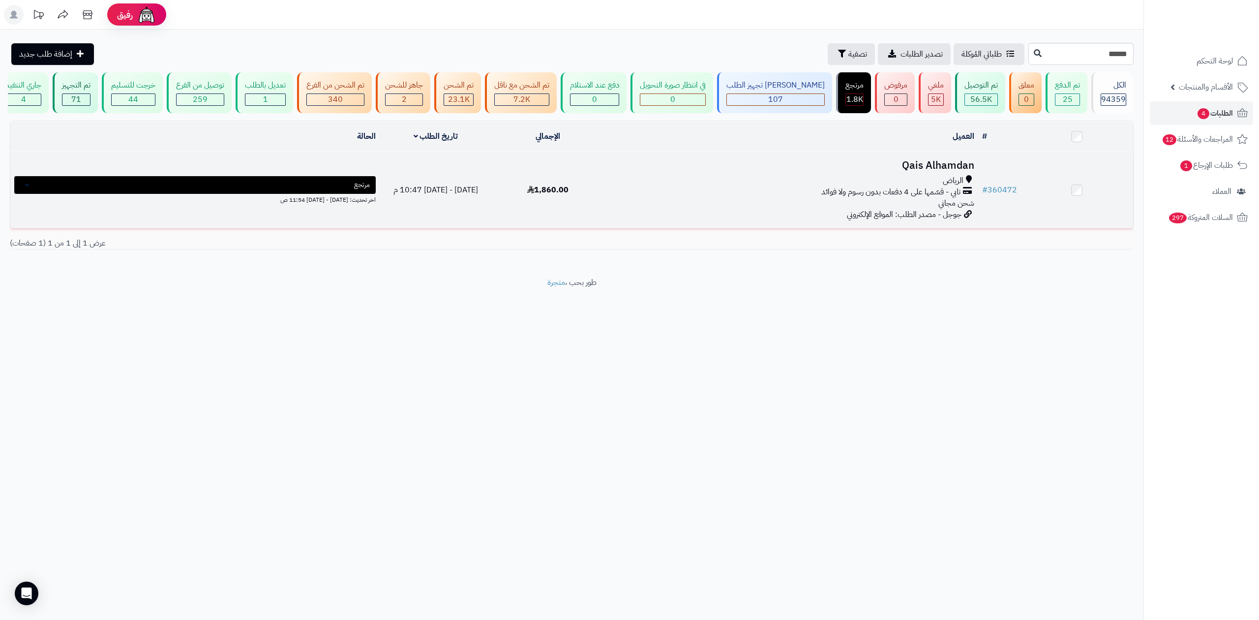 The image size is (1259, 620). I want to click on span: تابي - قسّمها على 4 دفعات بدون رسوم ولا فوائد, so click(891, 192).